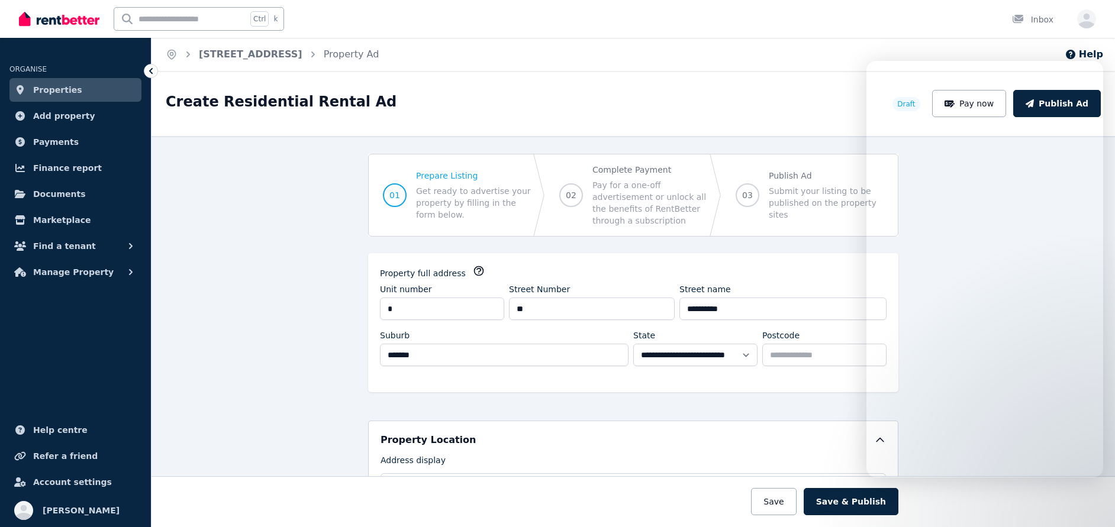 This screenshot has width=1115, height=527. What do you see at coordinates (65, 246) in the screenshot?
I see `span: Find a tenant` at bounding box center [65, 246].